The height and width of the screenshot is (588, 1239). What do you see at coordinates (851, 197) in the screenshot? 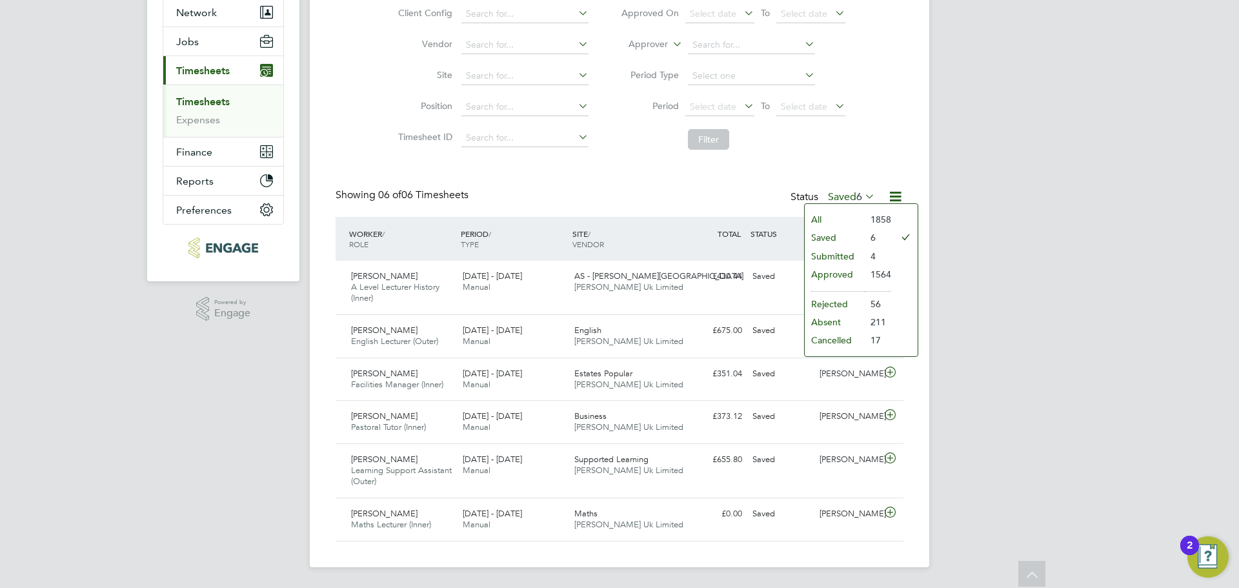
I see `label: Saved` at bounding box center [851, 197].